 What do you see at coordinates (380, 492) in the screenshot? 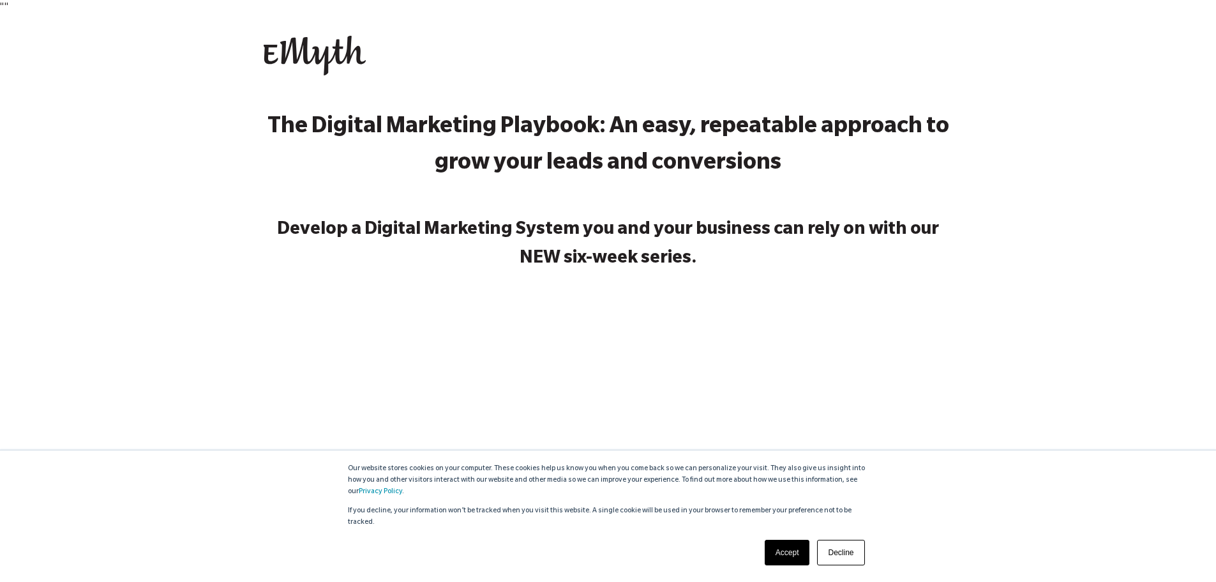
I see `a: Privacy Policy` at bounding box center [380, 492].